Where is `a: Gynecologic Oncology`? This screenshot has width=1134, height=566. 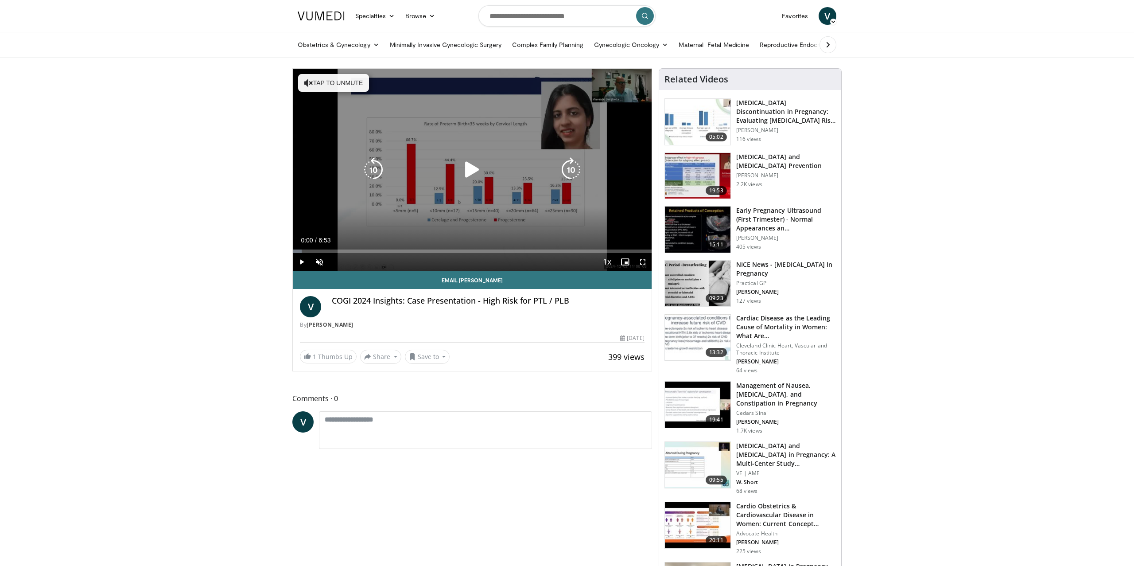 a: Gynecologic Oncology is located at coordinates (631, 45).